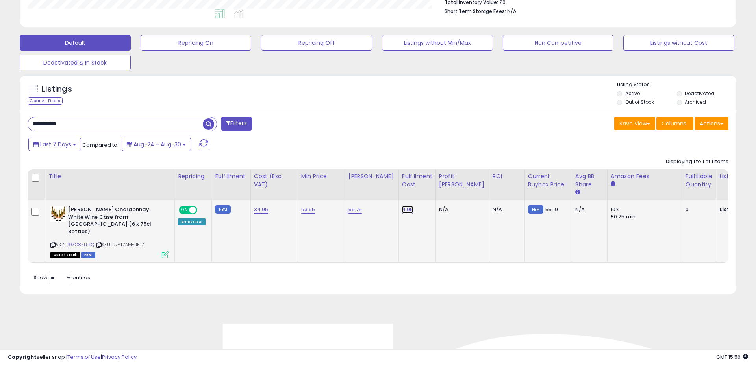 The width and height of the screenshot is (756, 365). What do you see at coordinates (552, 209) in the screenshot?
I see `span: 55.19` at bounding box center [552, 209].